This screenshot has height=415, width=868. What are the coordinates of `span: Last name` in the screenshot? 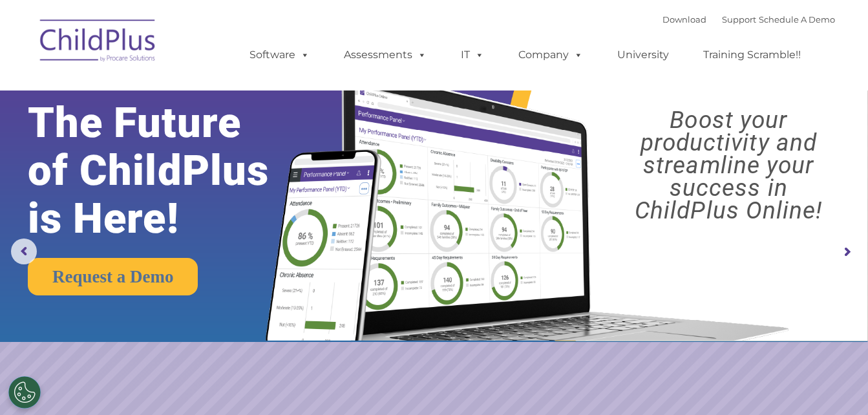 It's located at (199, 90).